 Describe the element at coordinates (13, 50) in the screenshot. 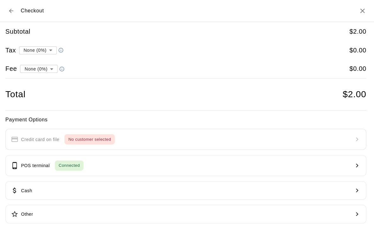

I see `h5: Tax` at that location.